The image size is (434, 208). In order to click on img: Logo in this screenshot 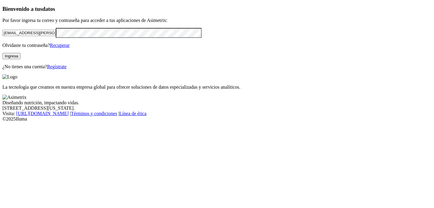, I will do `click(10, 77)`.